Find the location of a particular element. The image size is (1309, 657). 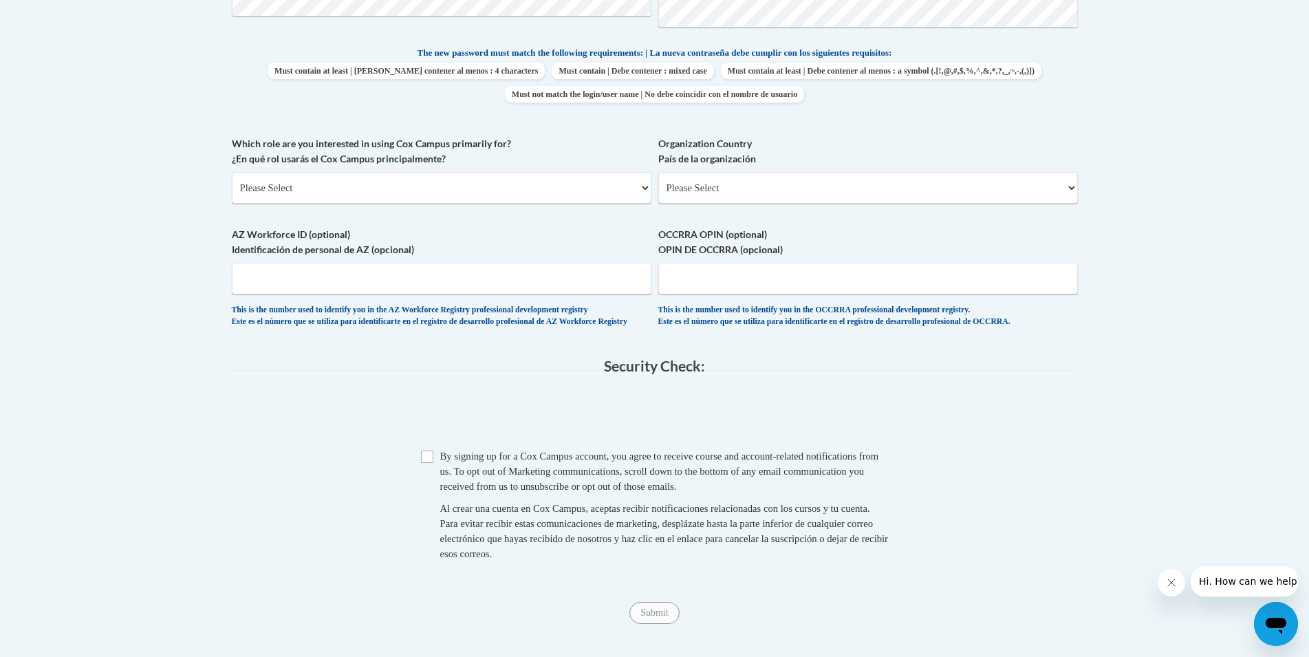

span: Must contain | Debe contener : mixed case is located at coordinates (632, 71).